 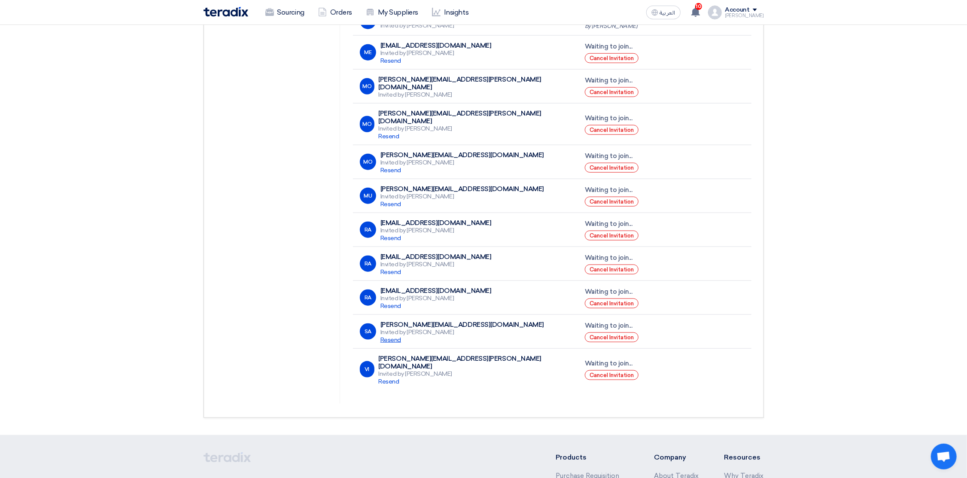 What do you see at coordinates (285, 12) in the screenshot?
I see `a: Sourcing` at bounding box center [285, 12].